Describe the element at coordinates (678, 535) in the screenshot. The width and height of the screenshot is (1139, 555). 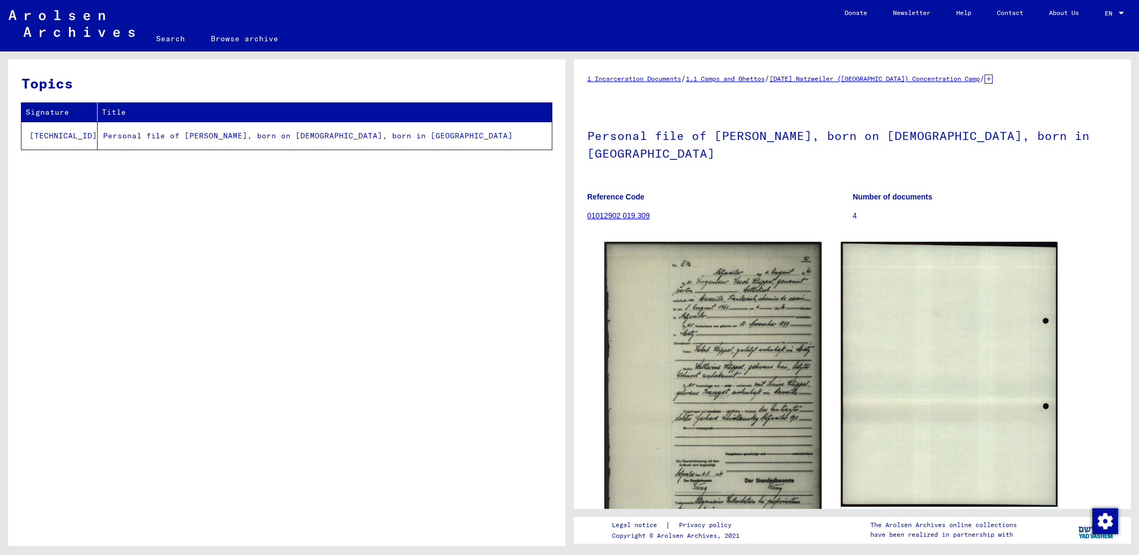
I see `p: Copyright © Arolsen Archives, 2021` at that location.